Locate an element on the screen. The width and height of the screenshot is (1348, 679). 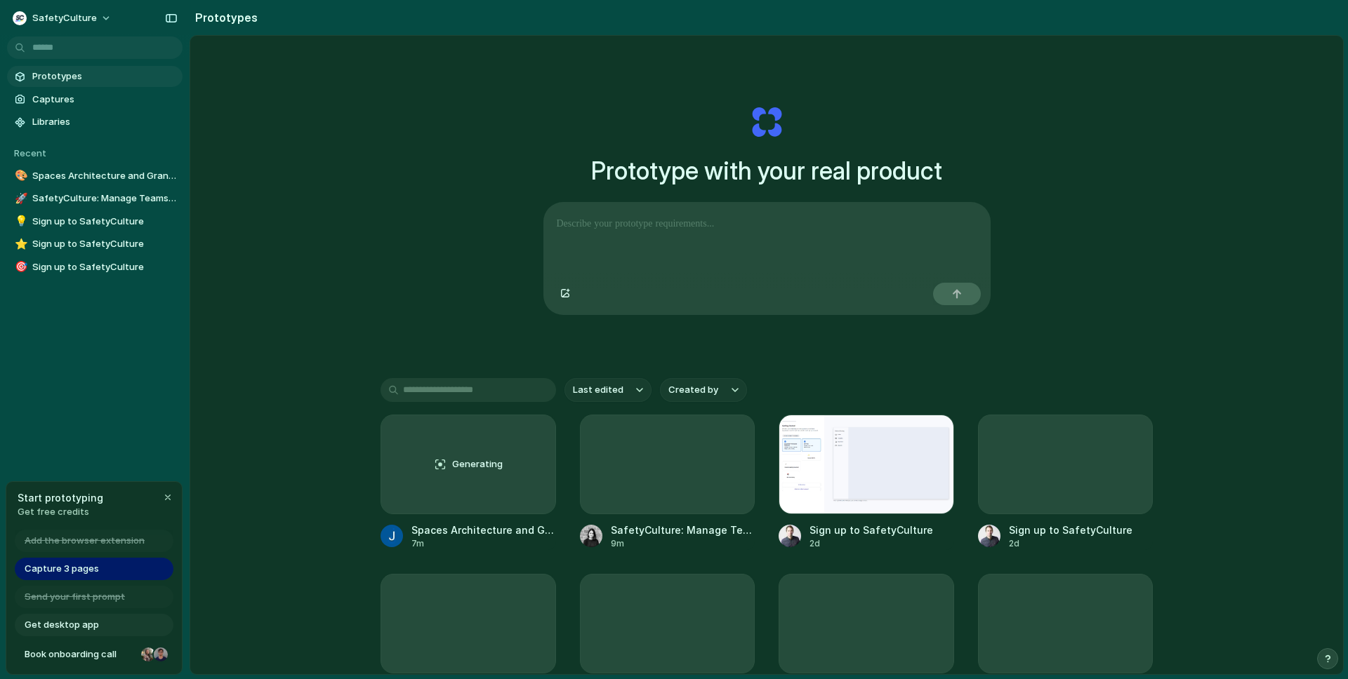
div: 9m is located at coordinates (683, 544).